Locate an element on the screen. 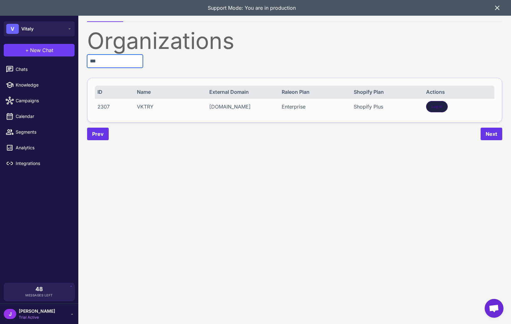 The height and width of the screenshot is (324, 511). div: Enterprise is located at coordinates (315, 107).